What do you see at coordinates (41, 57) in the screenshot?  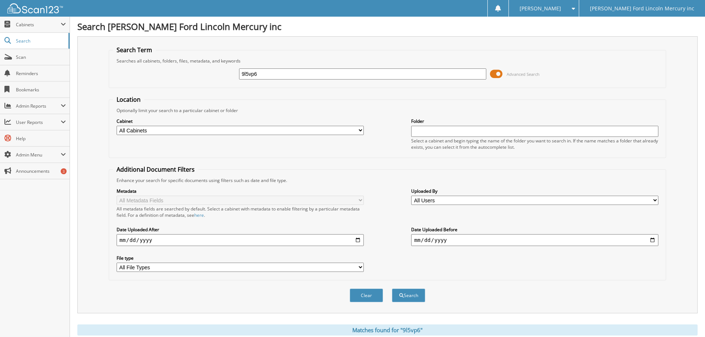 I see `span: Scan` at bounding box center [41, 57].